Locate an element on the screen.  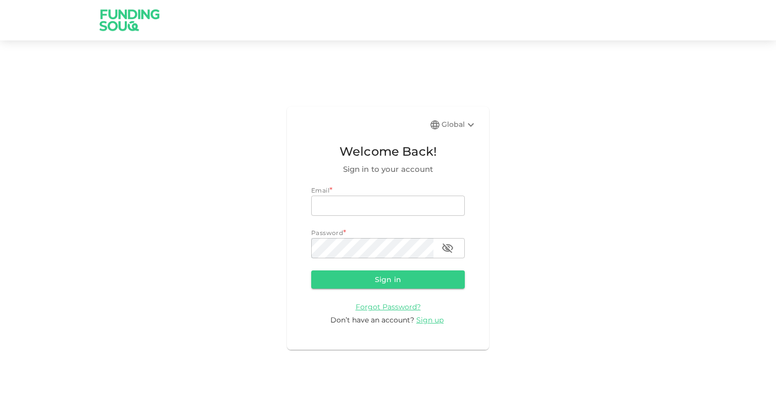
span: Don’t have an account? is located at coordinates (372, 320).